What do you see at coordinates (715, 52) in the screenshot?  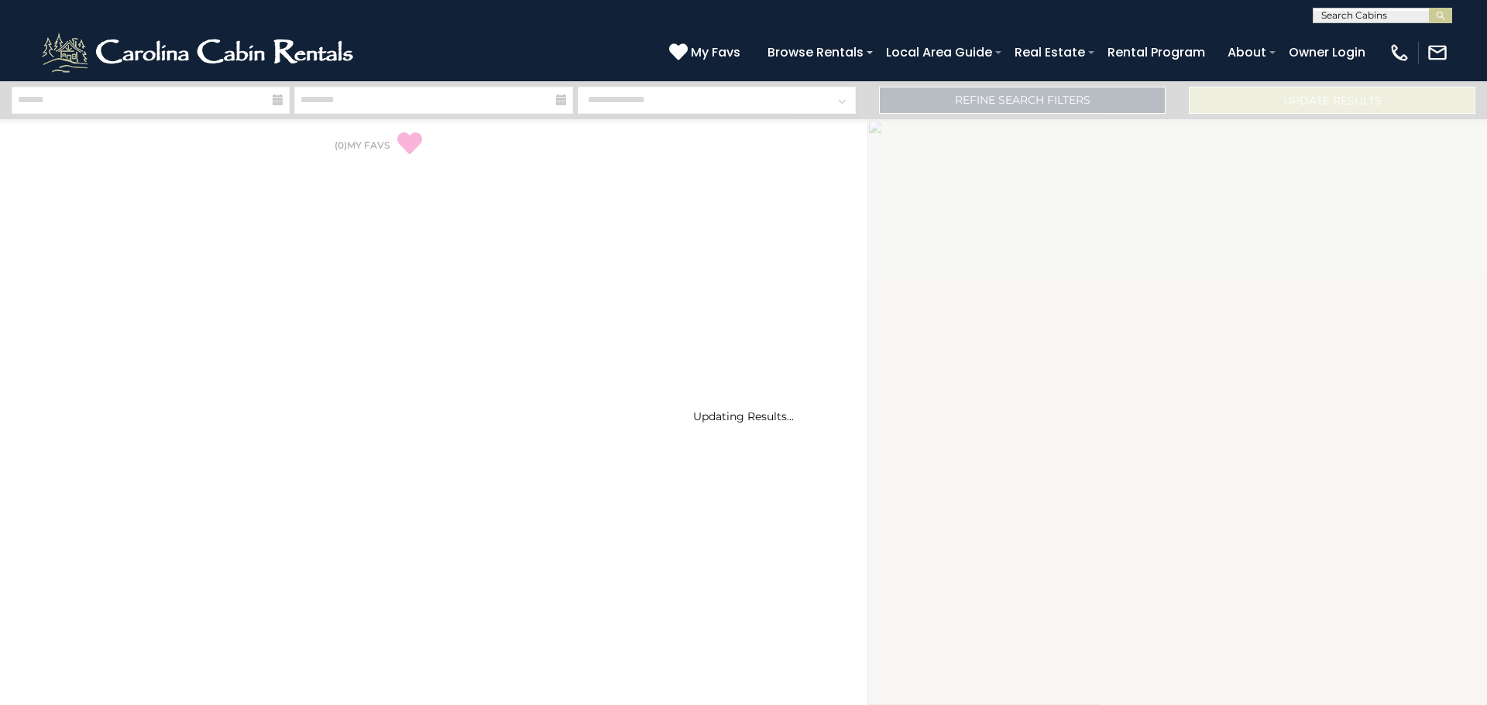 I see `span: My Favs` at bounding box center [715, 52].